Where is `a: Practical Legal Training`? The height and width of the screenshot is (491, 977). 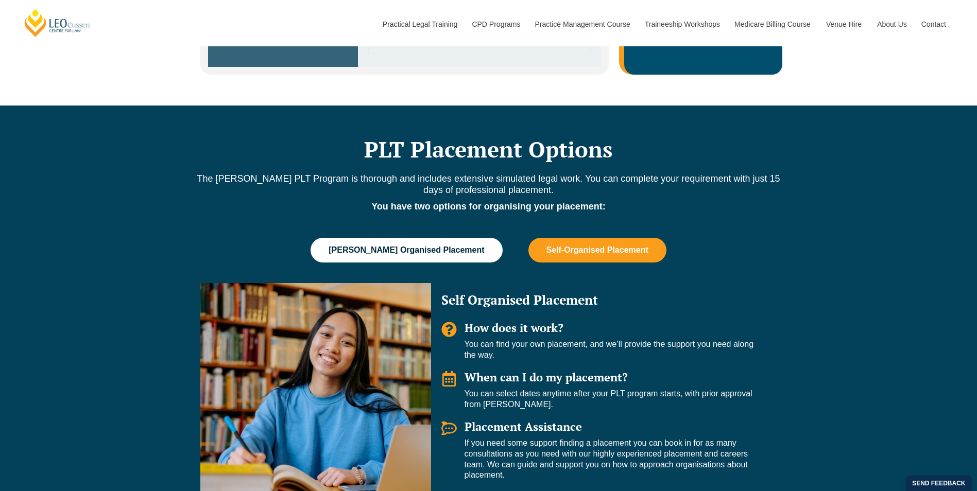 a: Practical Legal Training is located at coordinates (420, 24).